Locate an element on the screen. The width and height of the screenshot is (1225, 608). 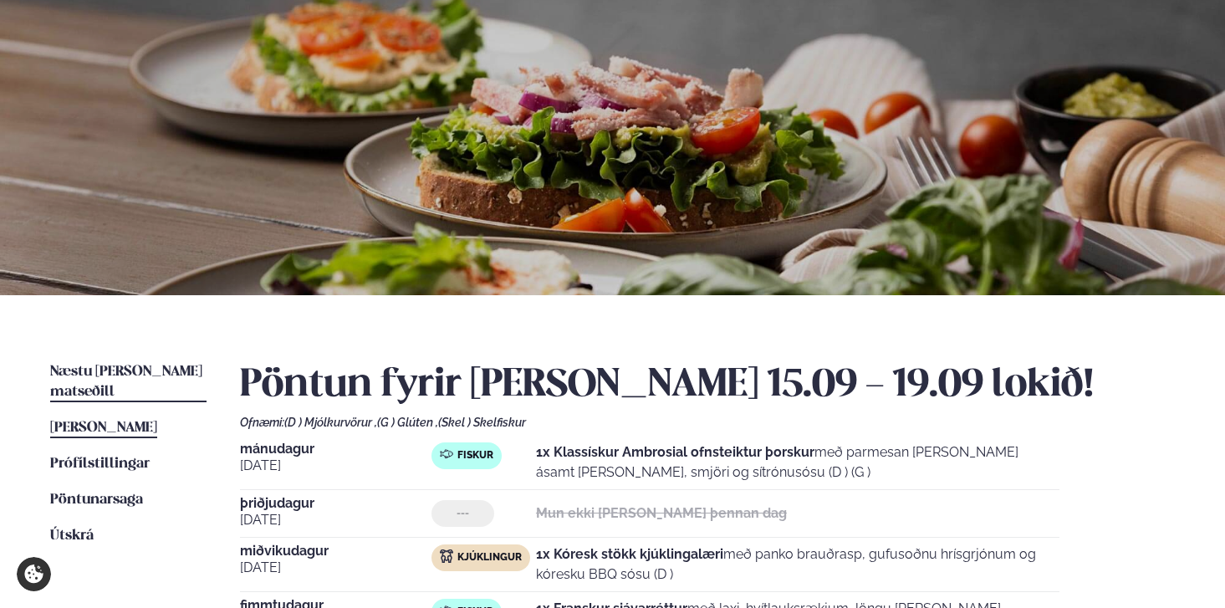
a: Pöntunarsaga is located at coordinates (96, 500).